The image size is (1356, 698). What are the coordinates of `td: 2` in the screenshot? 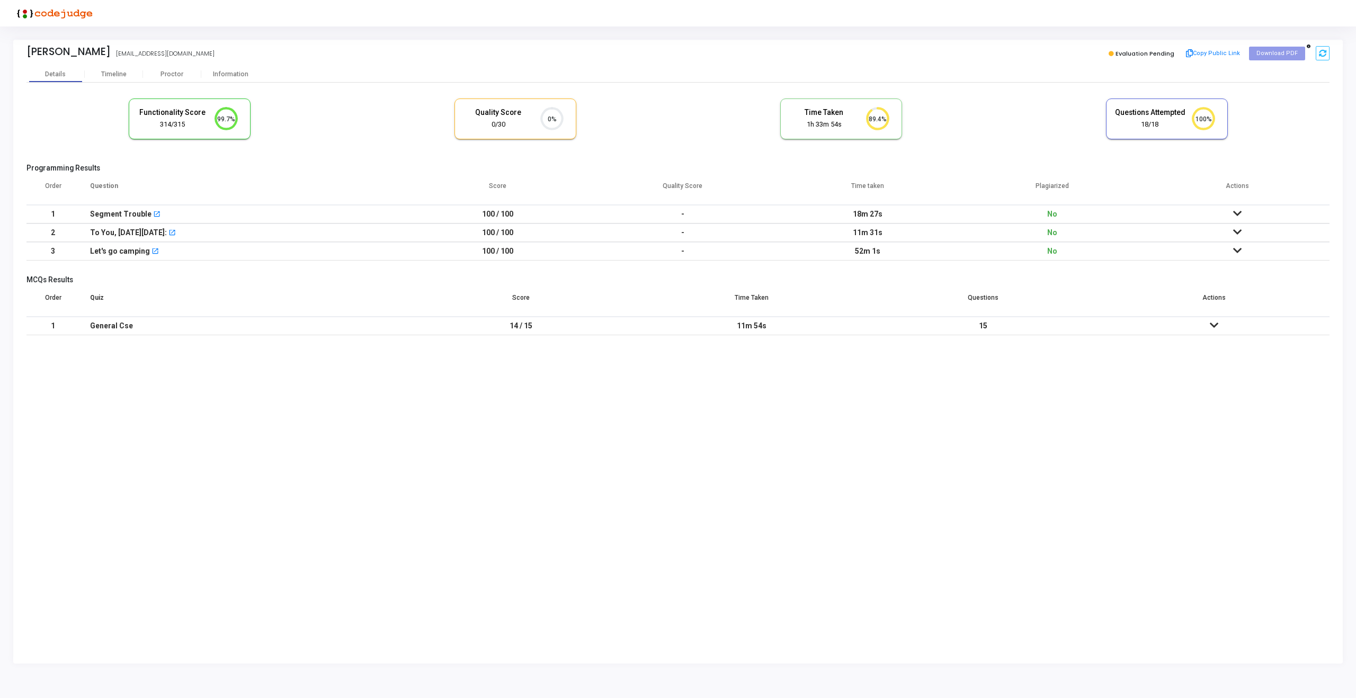 It's located at (53, 232).